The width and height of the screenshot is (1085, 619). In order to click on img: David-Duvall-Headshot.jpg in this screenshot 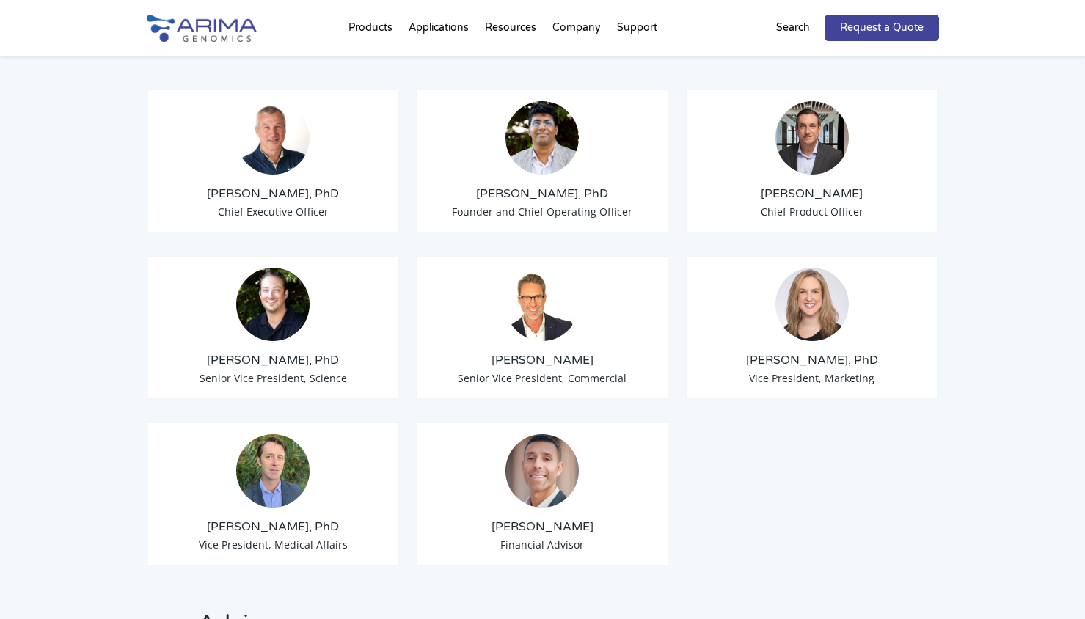, I will do `click(542, 304)`.